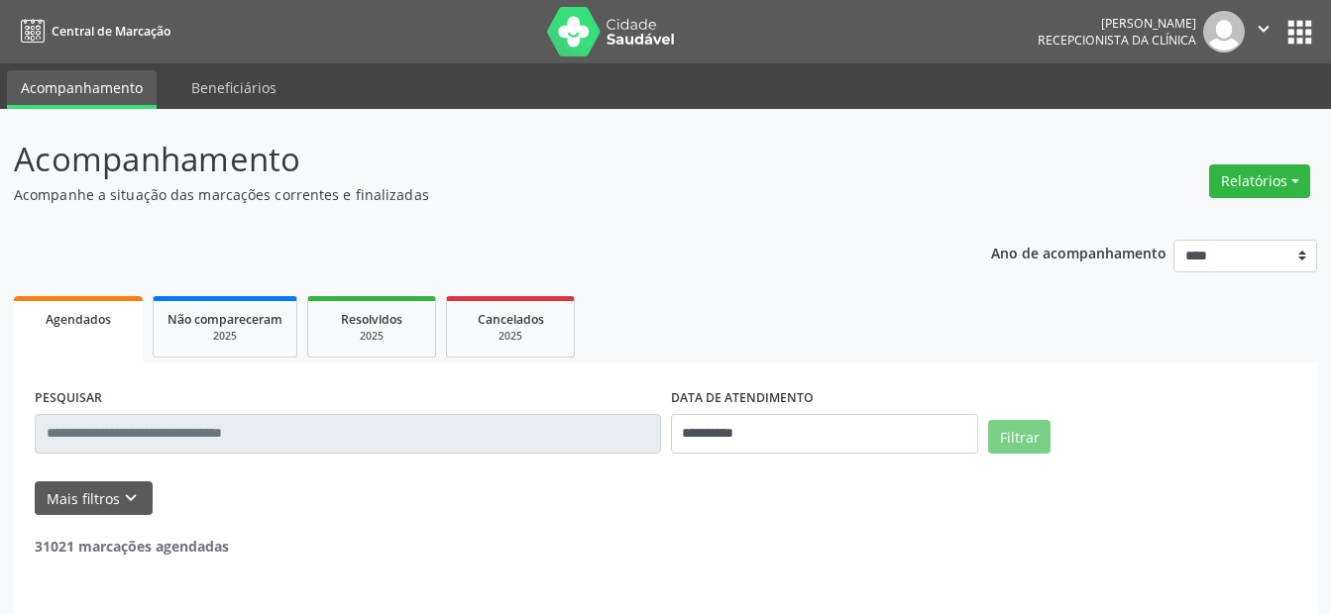  What do you see at coordinates (372, 319) in the screenshot?
I see `span: Resolvidos` at bounding box center [372, 319].